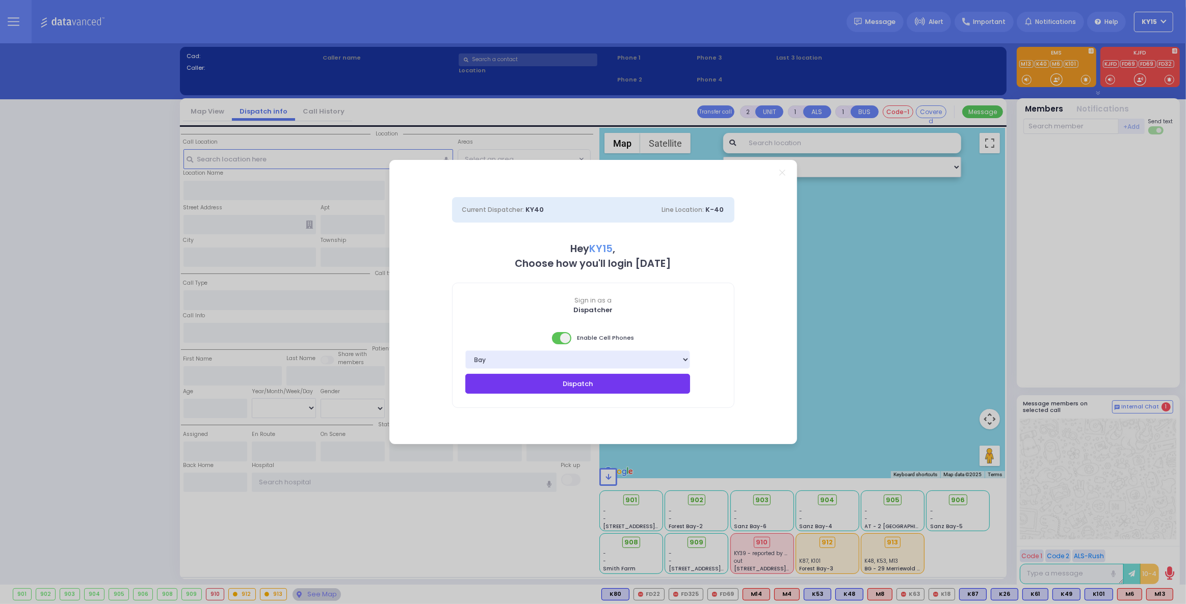 Image resolution: width=1186 pixels, height=604 pixels. Describe the element at coordinates (535, 209) in the screenshot. I see `span: KY40` at that location.